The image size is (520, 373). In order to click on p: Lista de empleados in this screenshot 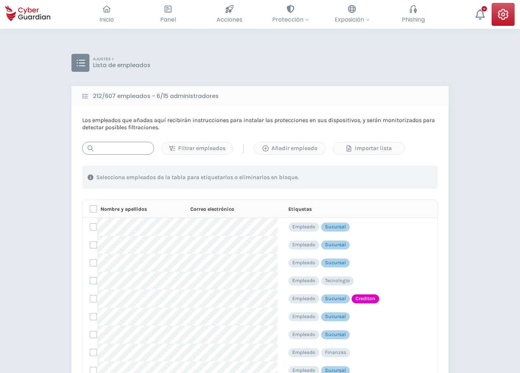, I will do `click(122, 65)`.